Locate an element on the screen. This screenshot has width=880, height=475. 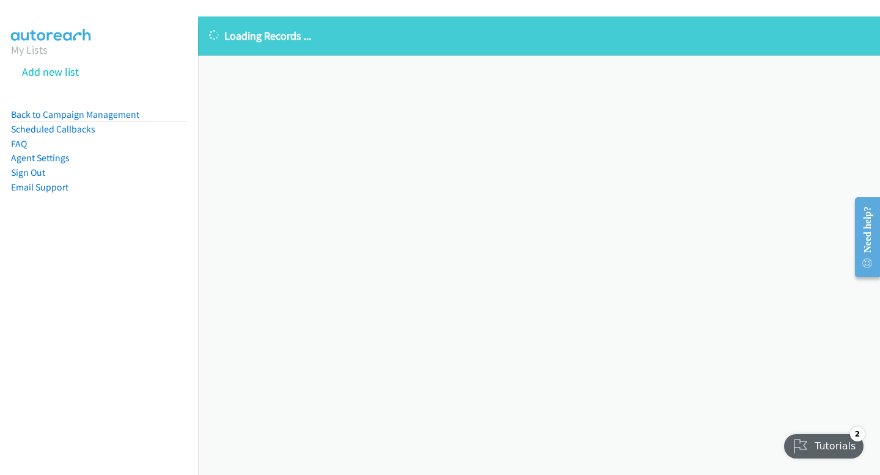
a: Back to Campaign Management is located at coordinates (75, 114).